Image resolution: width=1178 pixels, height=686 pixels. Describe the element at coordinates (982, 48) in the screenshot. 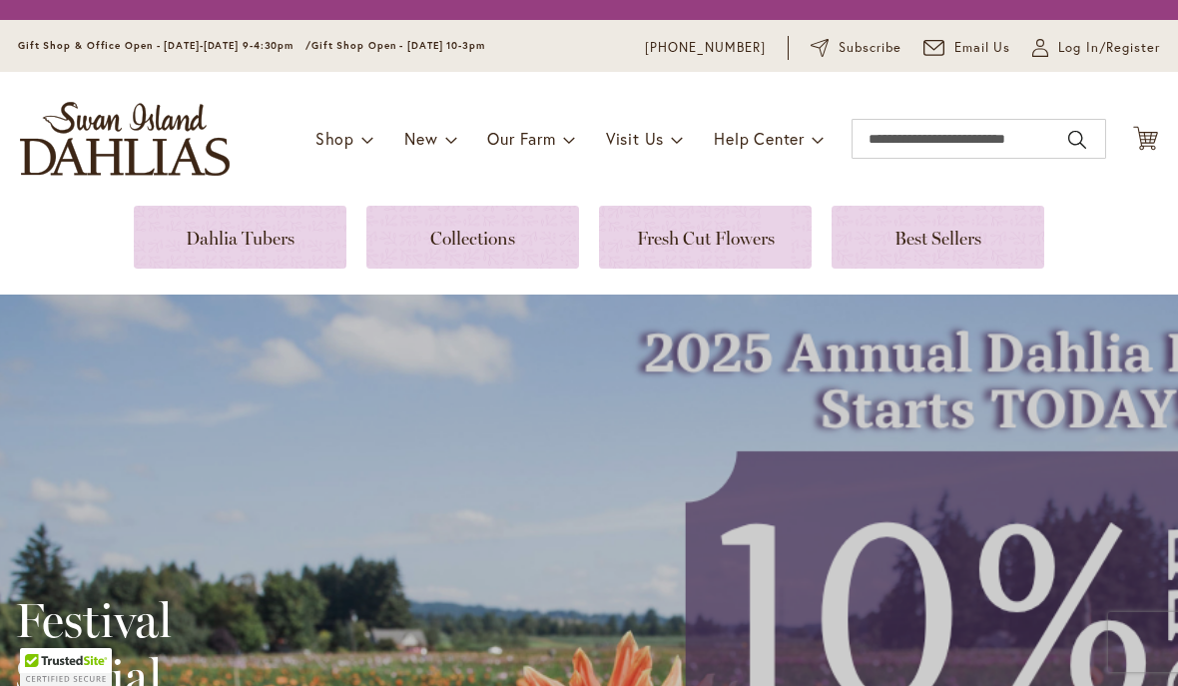

I see `span: Email Us` at that location.